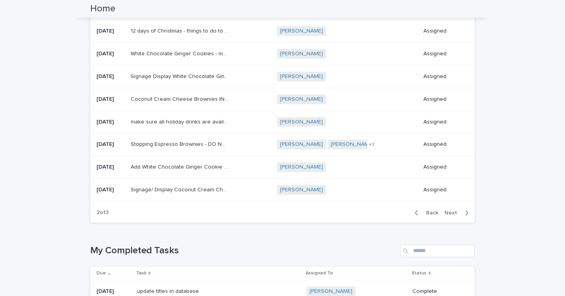 The width and height of the screenshot is (565, 296). Describe the element at coordinates (101, 274) in the screenshot. I see `p: Due` at that location.